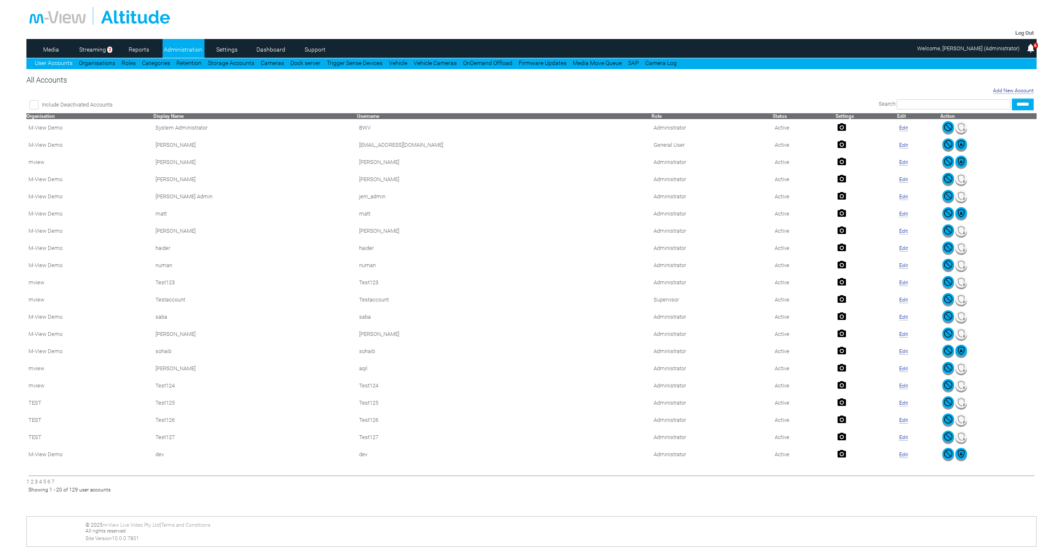  Describe the element at coordinates (186, 525) in the screenshot. I see `a: Terms and Conditions` at that location.